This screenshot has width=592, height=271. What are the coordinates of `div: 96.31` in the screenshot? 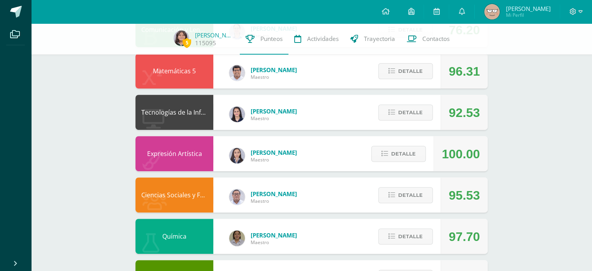 It's located at (465, 71).